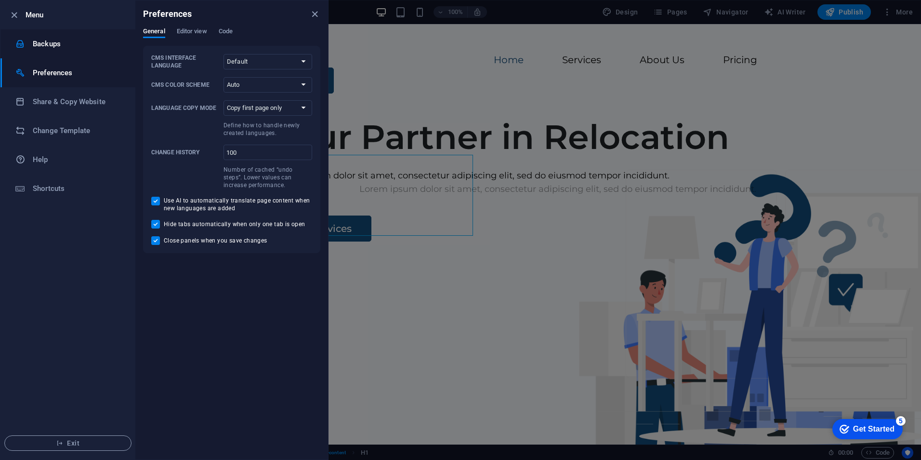  What do you see at coordinates (315, 14) in the screenshot?
I see `button: close` at bounding box center [315, 14].